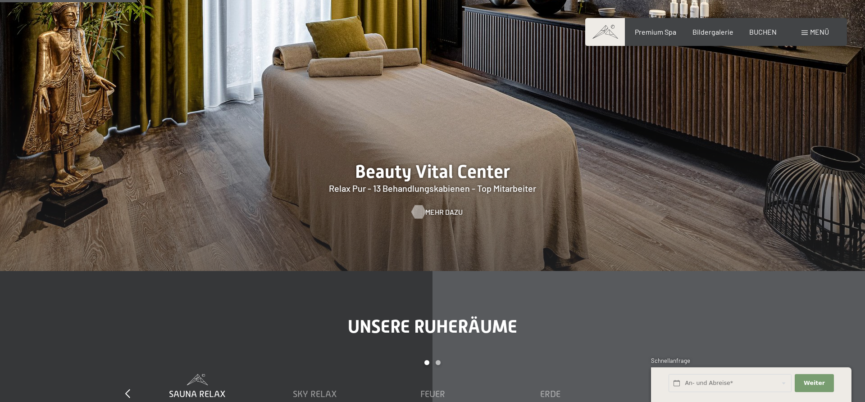 This screenshot has width=865, height=402. What do you see at coordinates (656, 32) in the screenshot?
I see `span: Premium Spa` at bounding box center [656, 32].